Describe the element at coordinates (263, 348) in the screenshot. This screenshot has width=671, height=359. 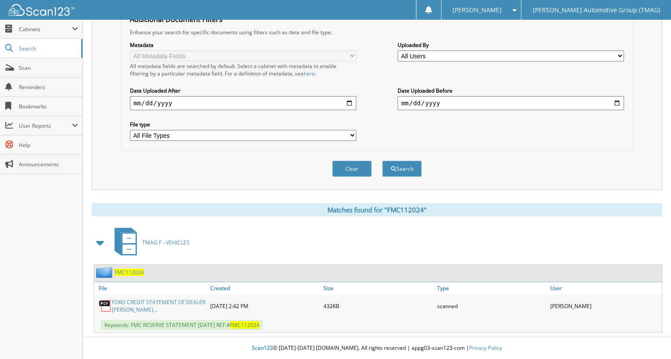
I see `span: Scan123` at that location.